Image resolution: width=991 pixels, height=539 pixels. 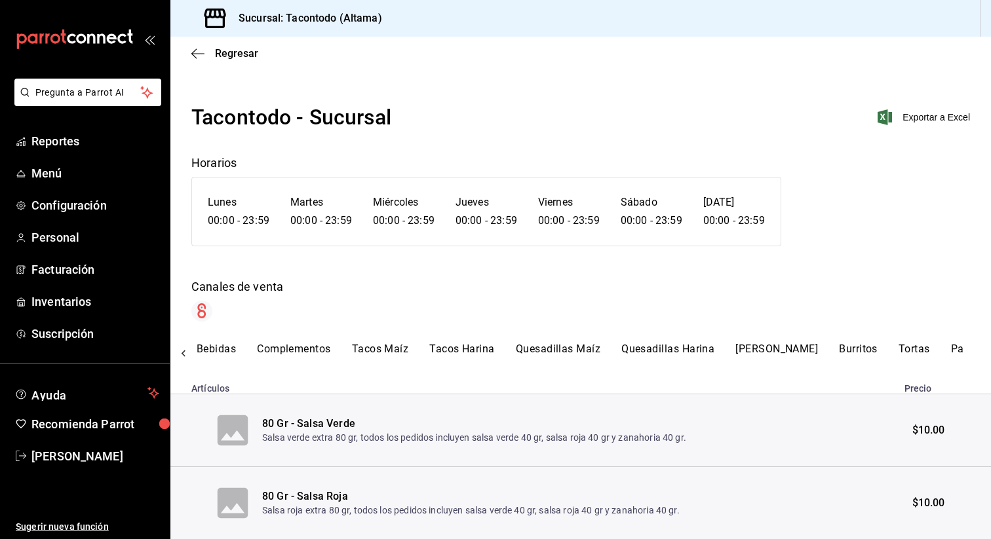 What do you see at coordinates (292, 117) in the screenshot?
I see `div: Tacontodo - Sucursal` at bounding box center [292, 117].